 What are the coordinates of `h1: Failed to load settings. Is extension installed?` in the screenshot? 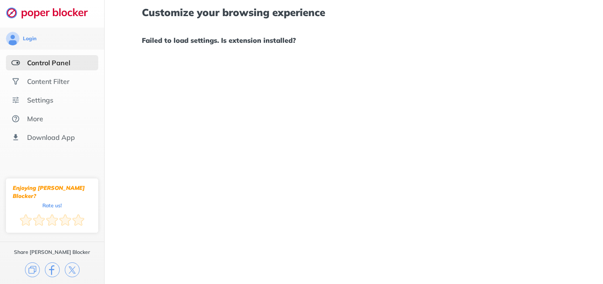 It's located at (354, 40).